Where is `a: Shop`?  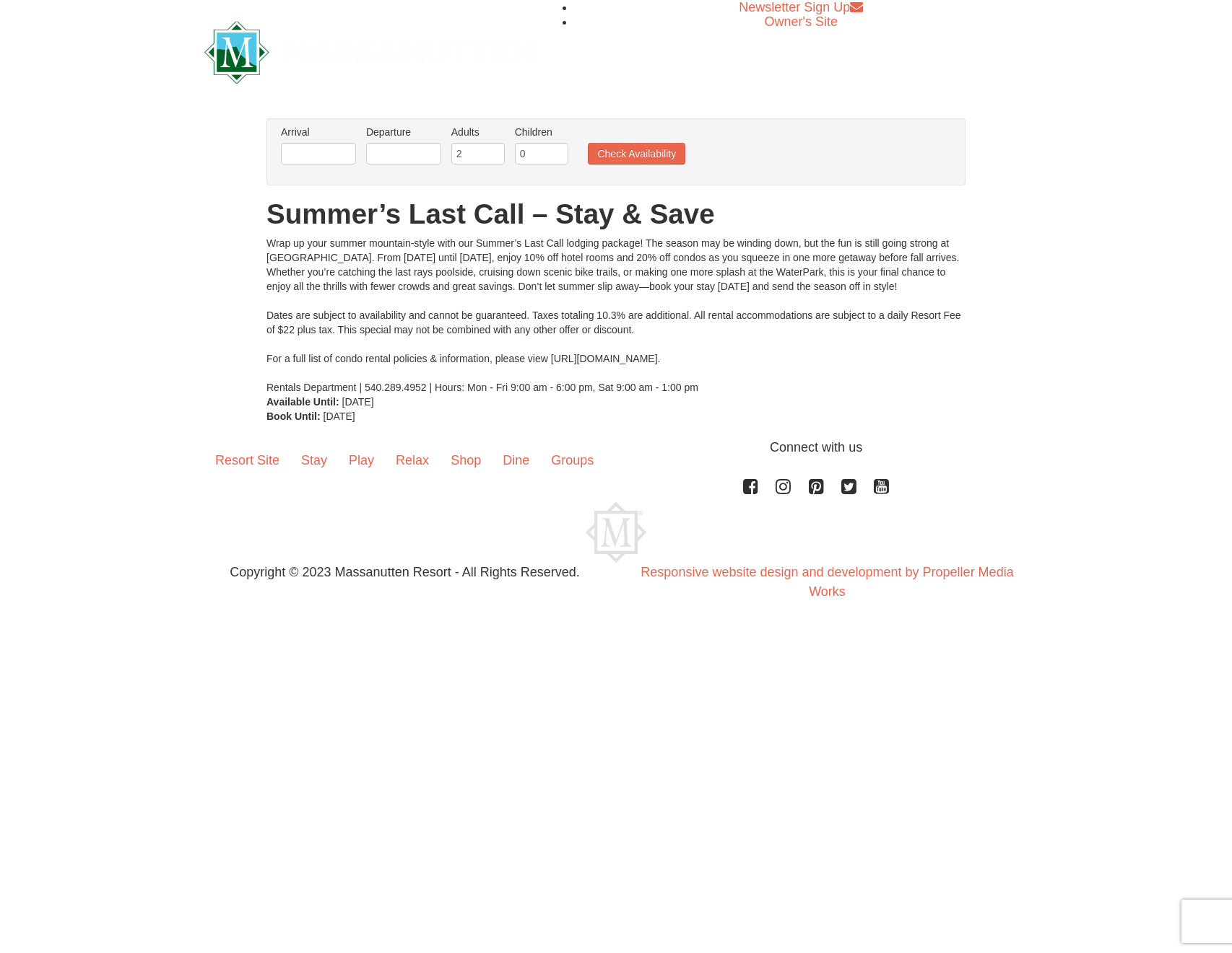
a: Shop is located at coordinates (466, 461).